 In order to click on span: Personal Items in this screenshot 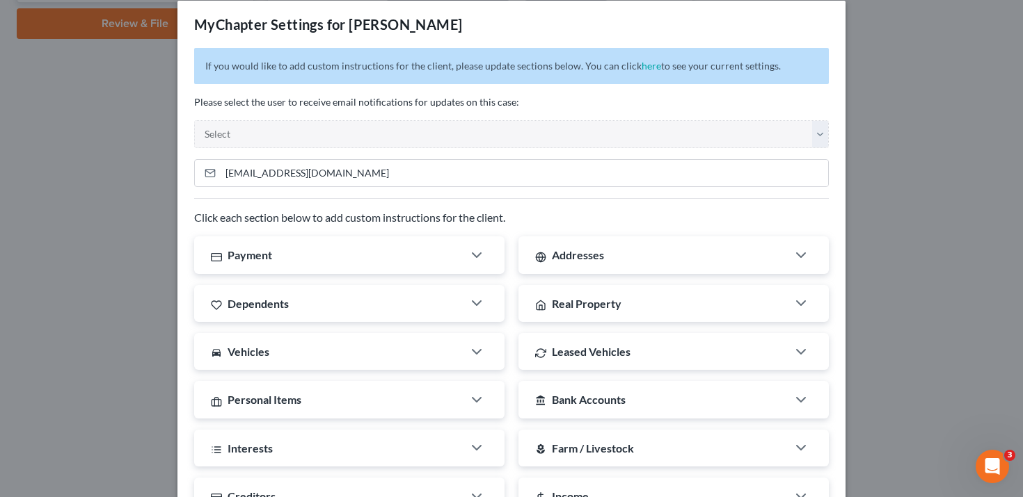, I will do `click(264, 399)`.